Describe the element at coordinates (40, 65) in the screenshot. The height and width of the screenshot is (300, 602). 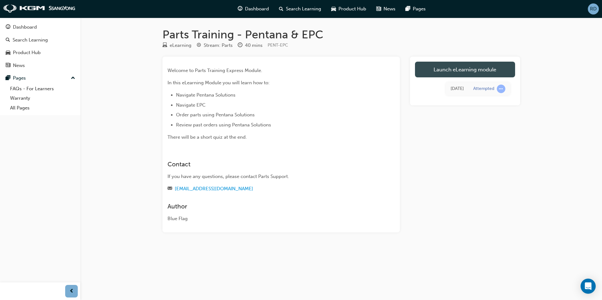
I see `a: News` at that location.